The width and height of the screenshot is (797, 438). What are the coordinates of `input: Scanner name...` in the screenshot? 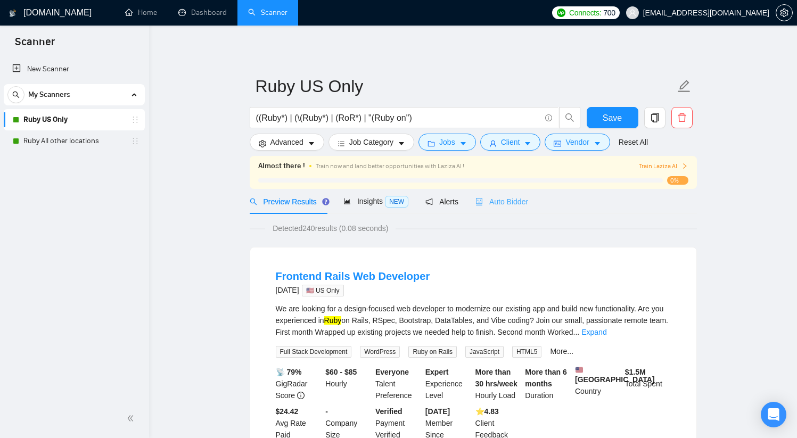 It's located at (465, 86).